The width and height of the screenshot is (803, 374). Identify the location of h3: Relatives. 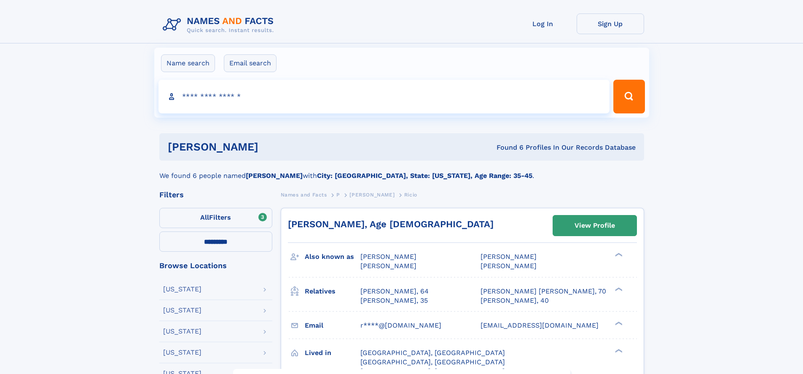
(332, 291).